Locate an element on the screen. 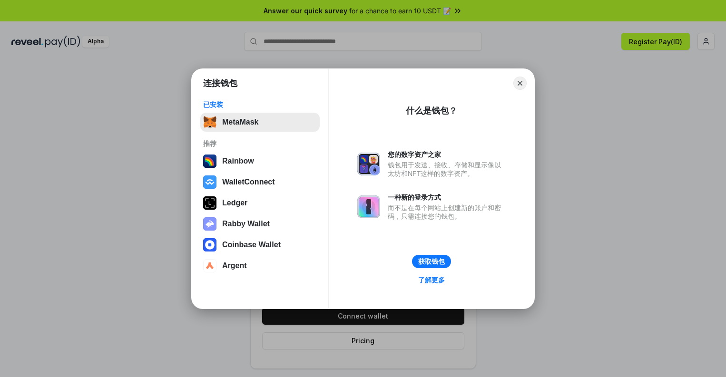 The image size is (726, 377). button: MetaMask is located at coordinates (260, 122).